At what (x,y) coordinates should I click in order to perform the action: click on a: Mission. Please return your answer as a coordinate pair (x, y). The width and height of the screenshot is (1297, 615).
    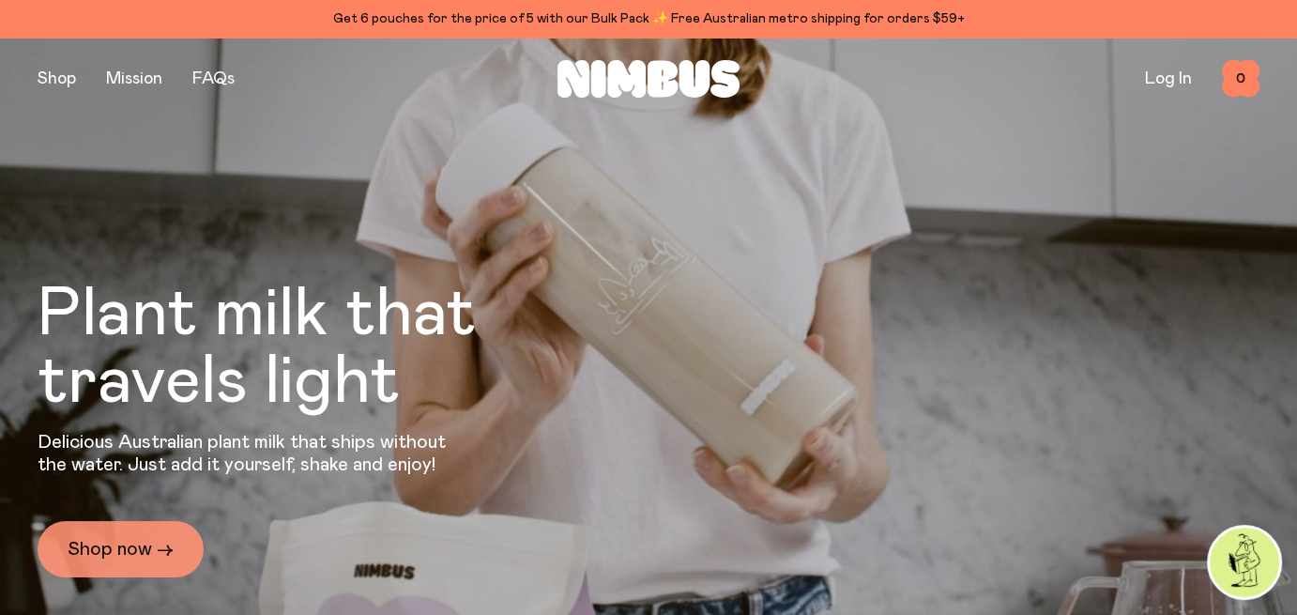
    Looking at the image, I should click on (134, 79).